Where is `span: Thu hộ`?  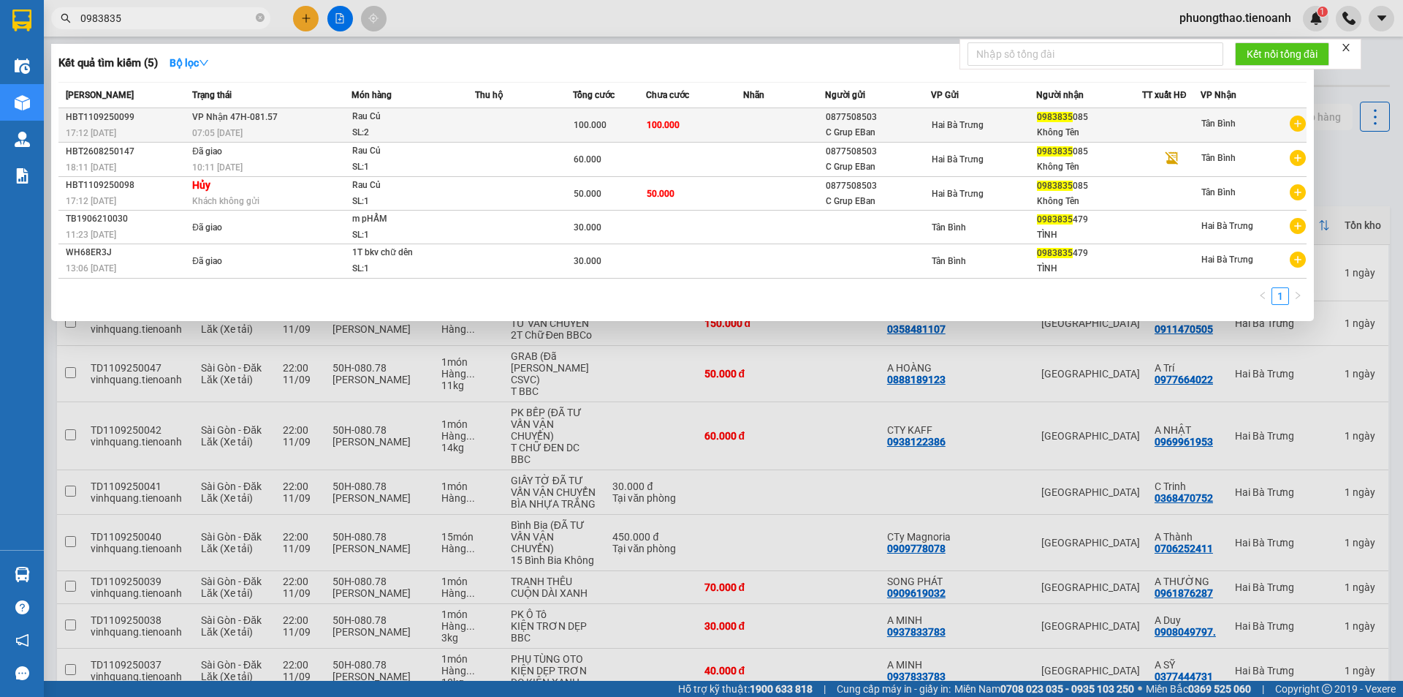 span: Thu hộ is located at coordinates (489, 95).